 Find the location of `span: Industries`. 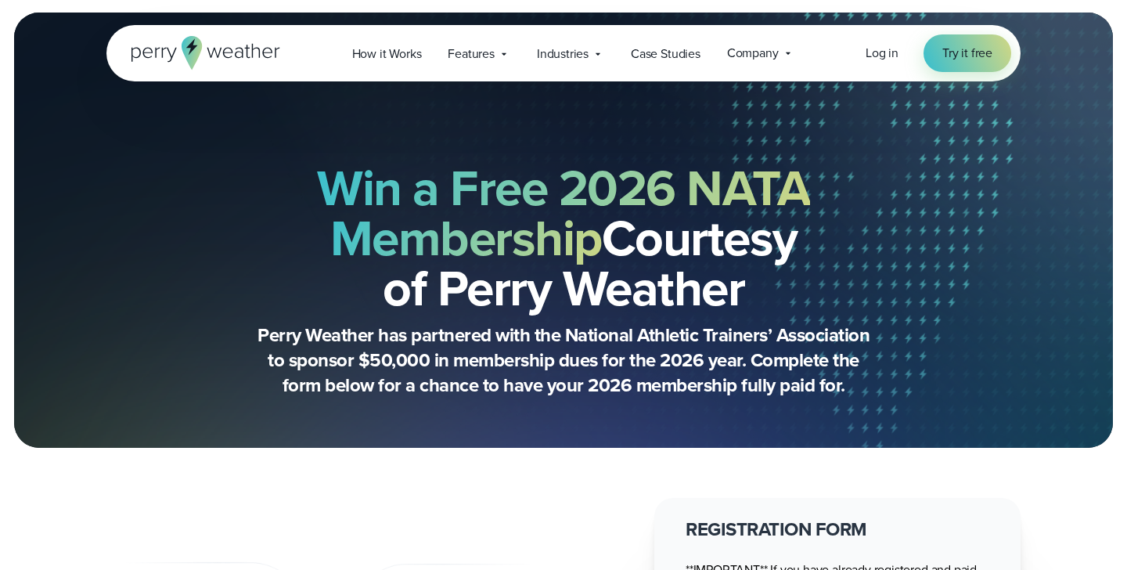

span: Industries is located at coordinates (563, 54).